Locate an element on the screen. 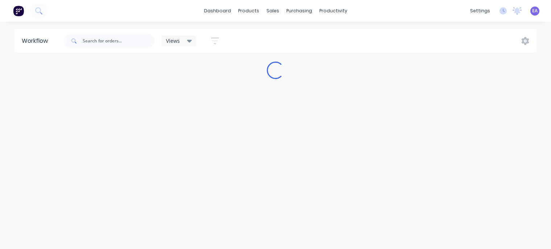  div: sales is located at coordinates (273, 11).